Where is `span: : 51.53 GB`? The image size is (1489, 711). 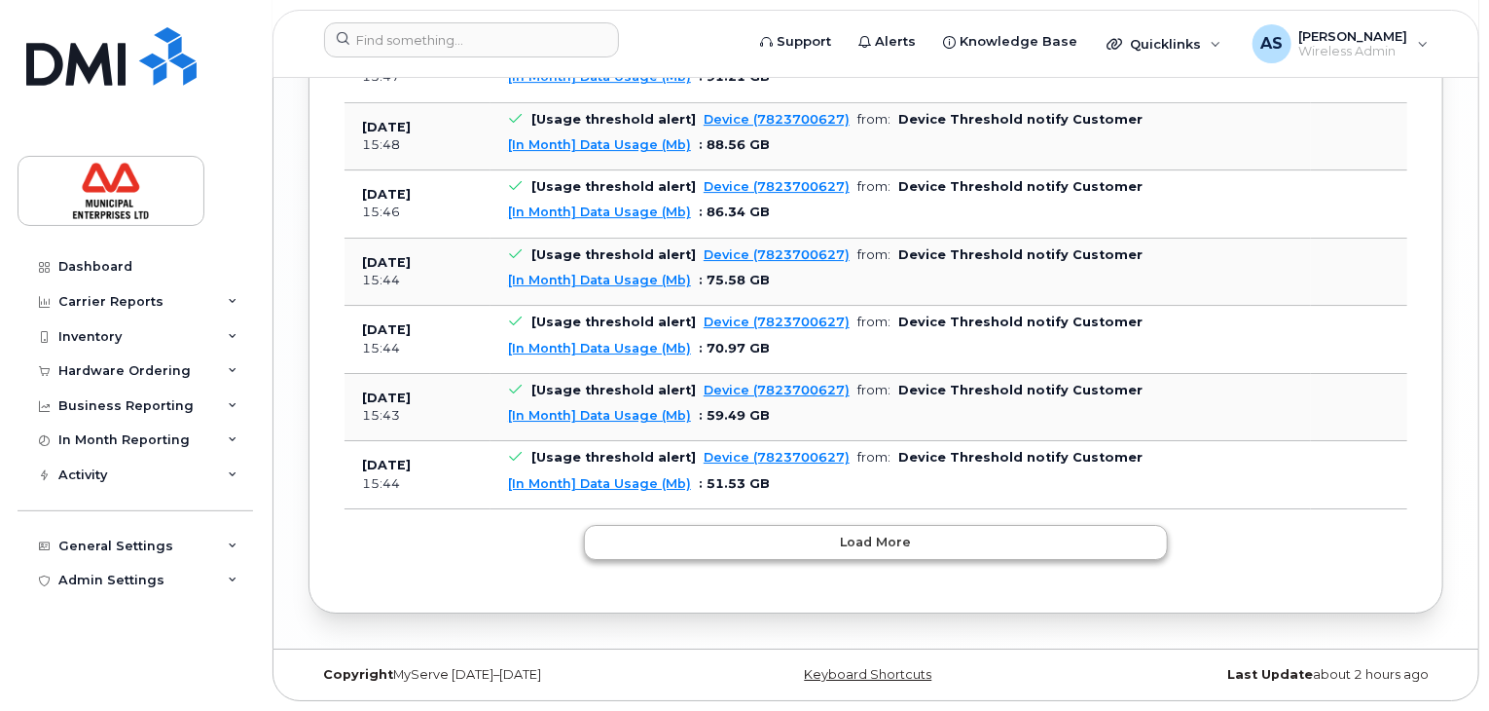 span: : 51.53 GB is located at coordinates (734, 483).